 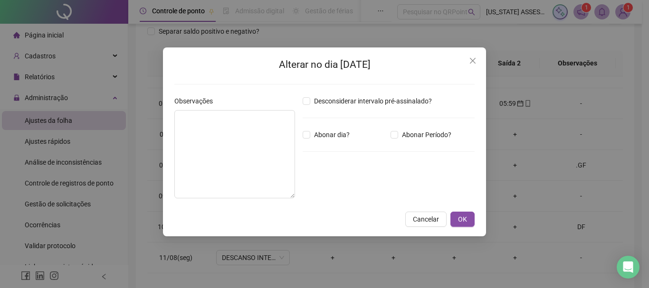 What do you see at coordinates (332, 135) in the screenshot?
I see `span: Abonar dia?` at bounding box center [332, 135].